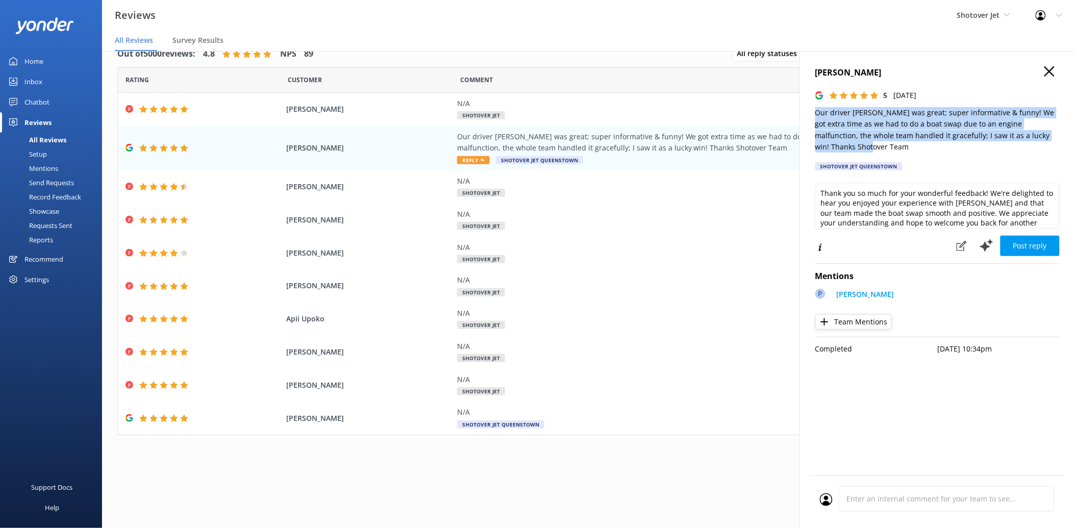  I want to click on span: All Reviews, so click(134, 40).